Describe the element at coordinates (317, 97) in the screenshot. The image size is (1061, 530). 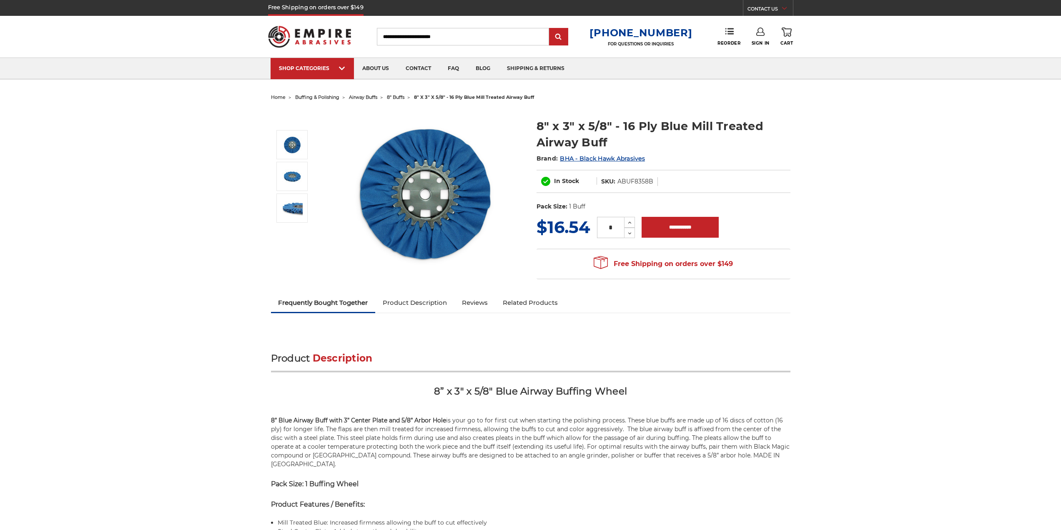
I see `a: buffing & polishing` at that location.